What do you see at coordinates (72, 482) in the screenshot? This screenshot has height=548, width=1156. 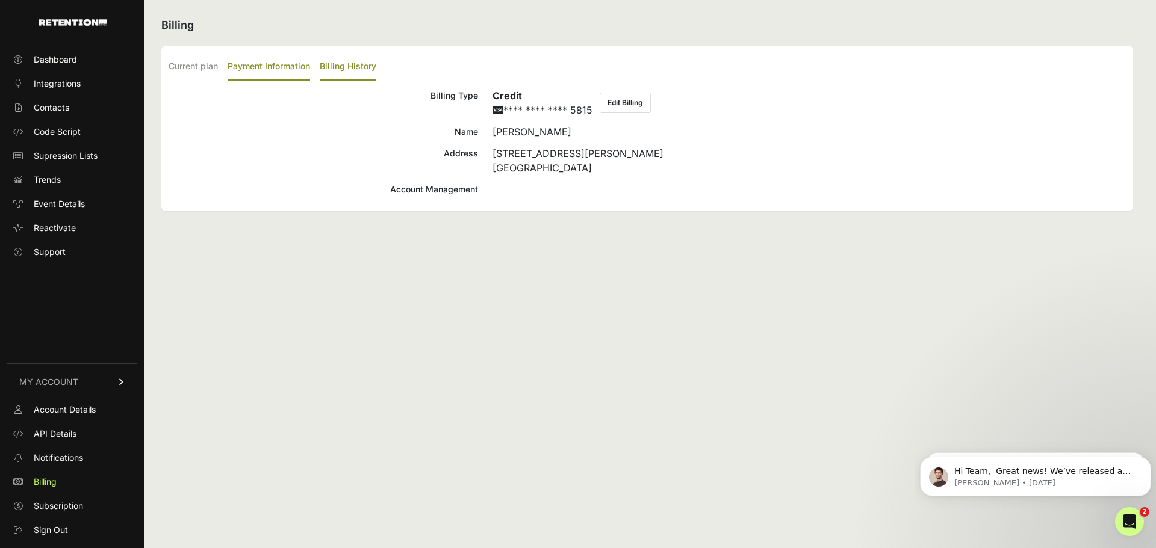 I see `a: Billing` at bounding box center [72, 482].